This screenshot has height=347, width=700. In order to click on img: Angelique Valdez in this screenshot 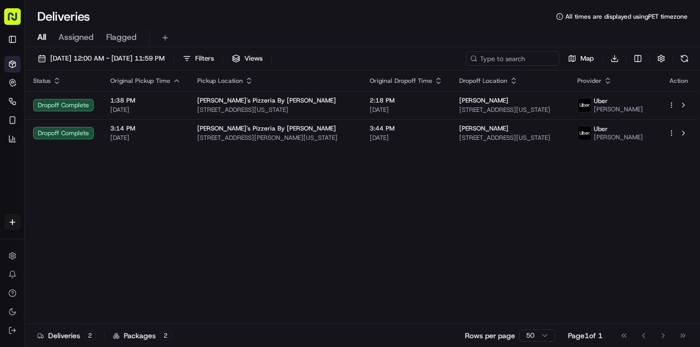, I will do `click(19, 159)`.